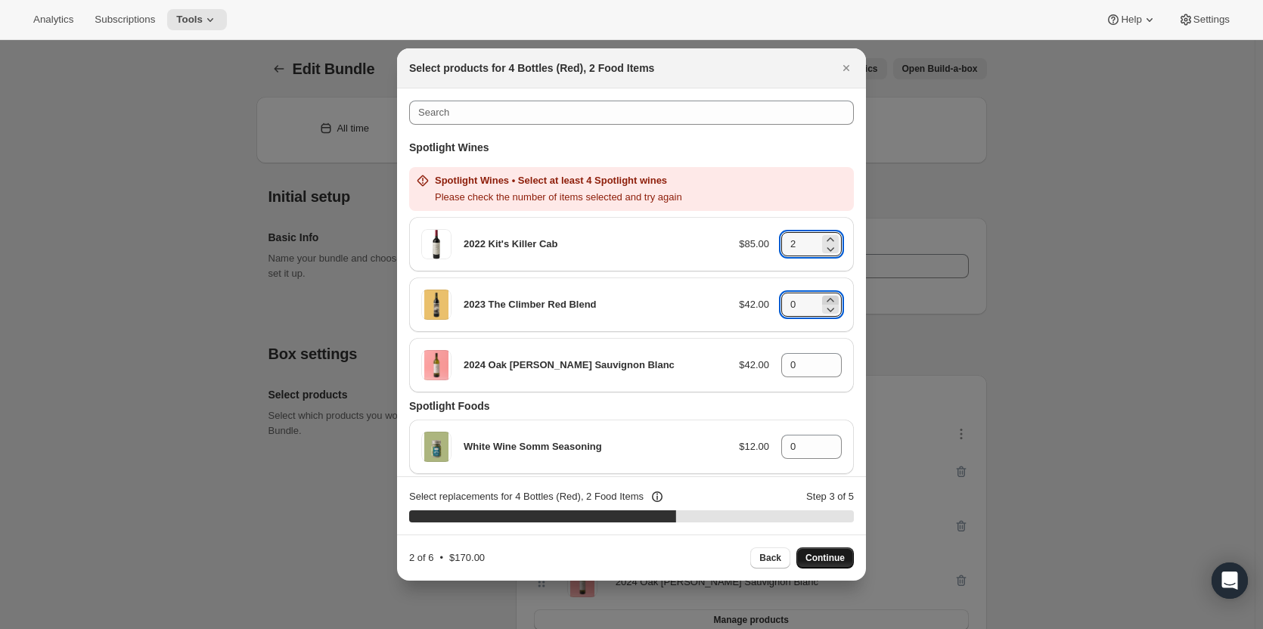 This screenshot has width=1263, height=629. I want to click on h2: Spotlight Wines • Select at least 4 Spotlight wines, so click(558, 181).